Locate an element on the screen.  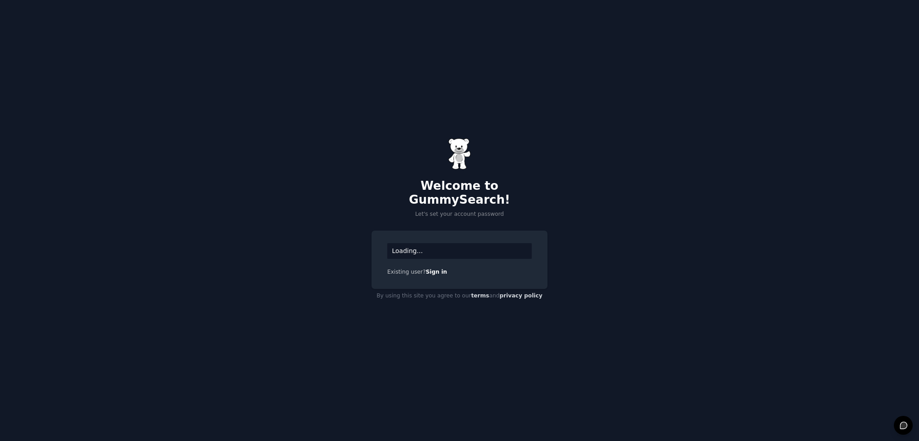
h2: Welcome to GummySearch! is located at coordinates (460, 193).